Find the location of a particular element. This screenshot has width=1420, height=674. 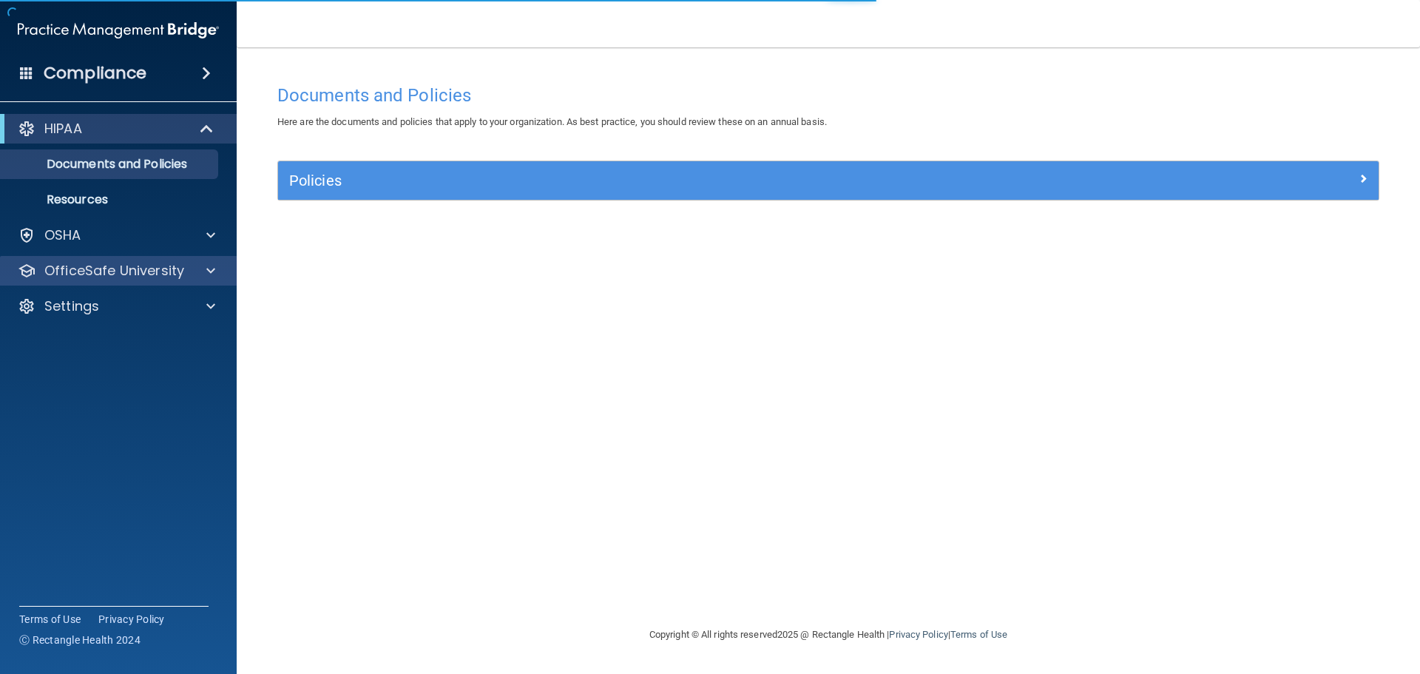

p: OSHA is located at coordinates (63, 235).